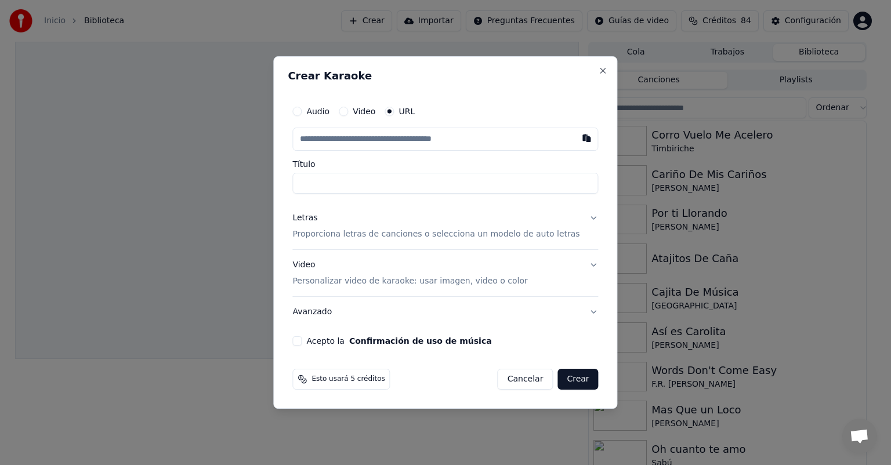  Describe the element at coordinates (436, 234) in the screenshot. I see `p: Proporciona letras de canciones o selecciona un modelo de auto letras` at that location.